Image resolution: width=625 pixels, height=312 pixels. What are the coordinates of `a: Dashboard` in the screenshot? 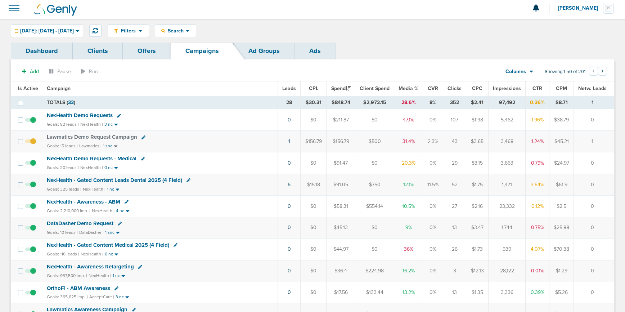 It's located at (42, 51).